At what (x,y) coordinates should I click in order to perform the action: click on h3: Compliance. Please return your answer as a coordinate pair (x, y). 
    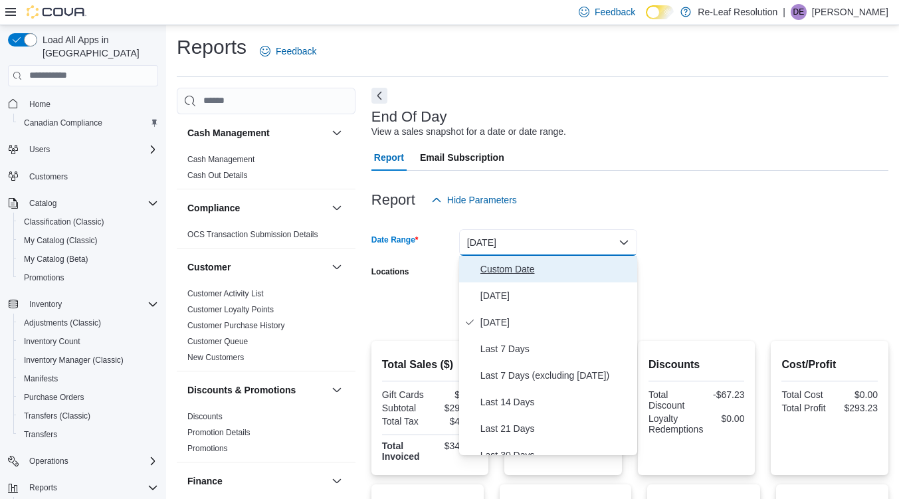
    Looking at the image, I should click on (213, 208).